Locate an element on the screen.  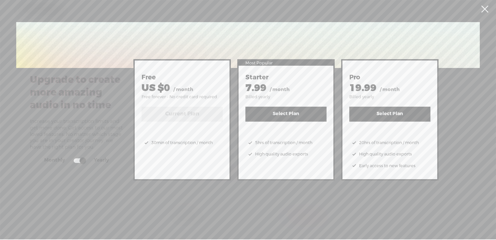
label: Current Plan is located at coordinates (182, 114).